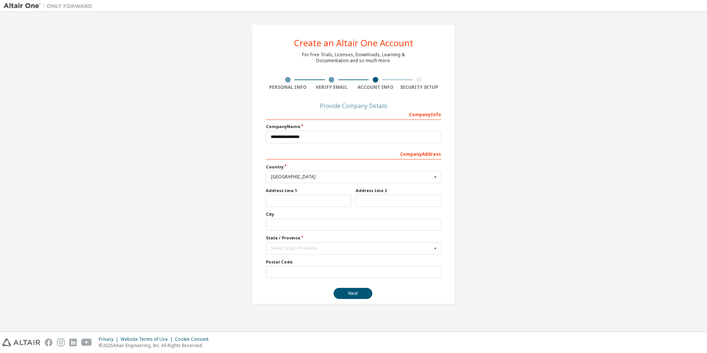 Image resolution: width=707 pixels, height=353 pixels. What do you see at coordinates (375, 87) in the screenshot?
I see `div: Account Info` at bounding box center [375, 87].